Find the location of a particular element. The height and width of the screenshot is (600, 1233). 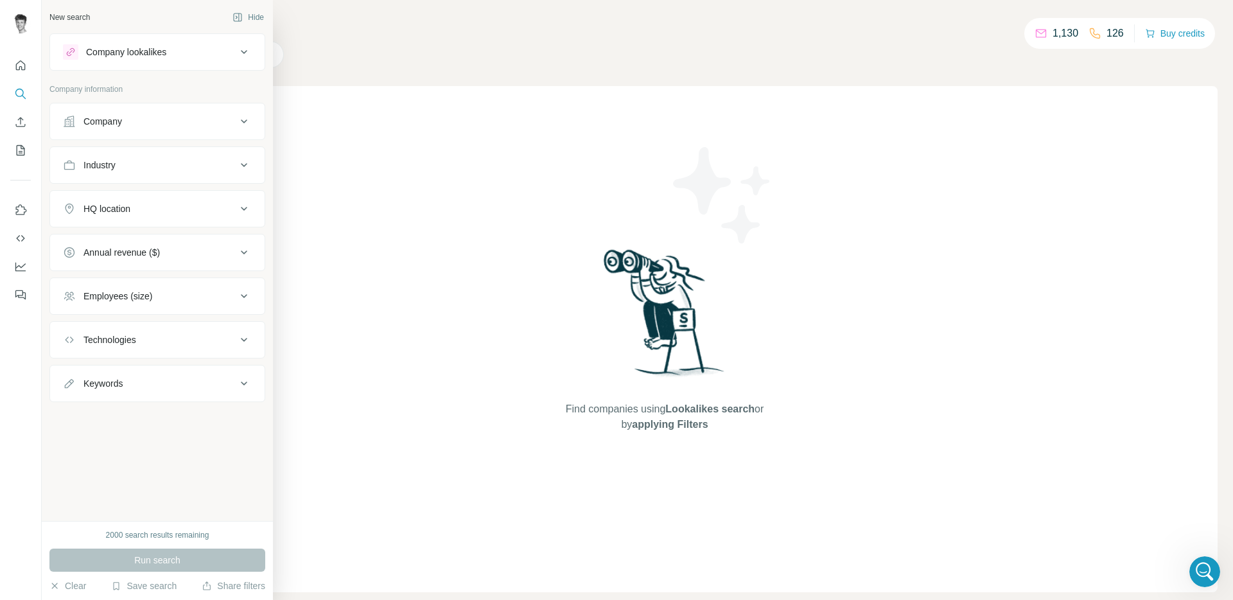

button: HQ location is located at coordinates (157, 209).